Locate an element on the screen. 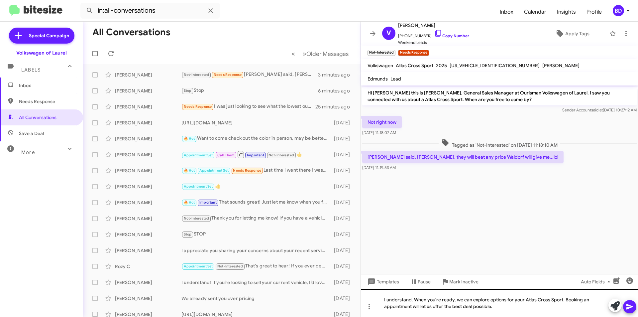 The height and width of the screenshot is (317, 638). div: That sounds great! Just let me know when you find some time, and we can book your appointment. is located at coordinates (256, 202).